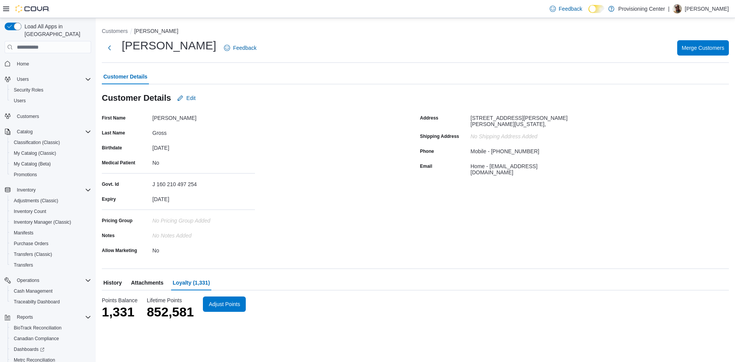 The image size is (735, 362). I want to click on button: Security Roles, so click(51, 90).